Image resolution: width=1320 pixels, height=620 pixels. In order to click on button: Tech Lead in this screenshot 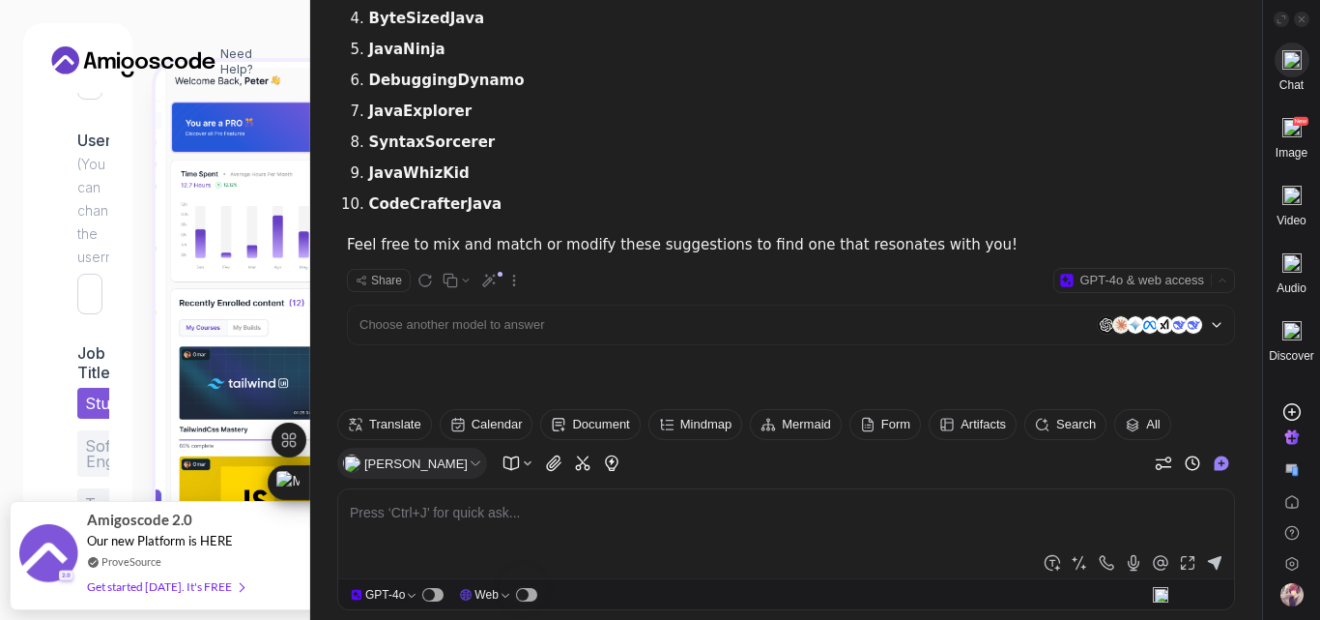, I will do `click(103, 511)`.